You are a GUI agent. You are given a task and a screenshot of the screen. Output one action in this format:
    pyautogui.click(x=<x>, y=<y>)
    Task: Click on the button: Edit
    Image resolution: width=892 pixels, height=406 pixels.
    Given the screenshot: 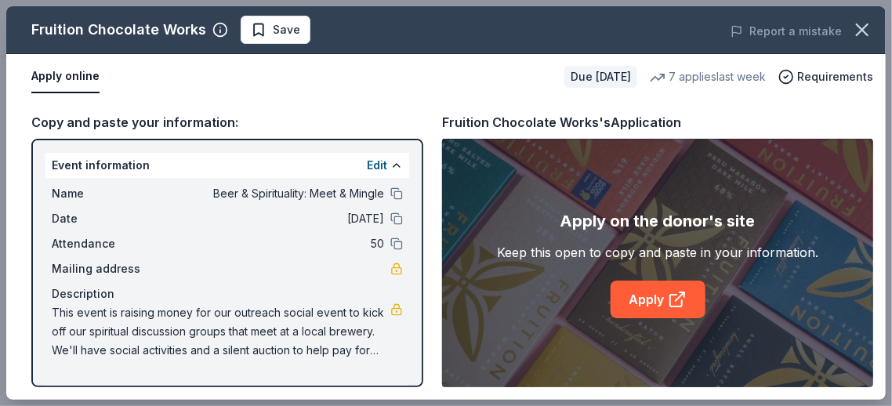 What is the action you would take?
    pyautogui.click(x=377, y=165)
    